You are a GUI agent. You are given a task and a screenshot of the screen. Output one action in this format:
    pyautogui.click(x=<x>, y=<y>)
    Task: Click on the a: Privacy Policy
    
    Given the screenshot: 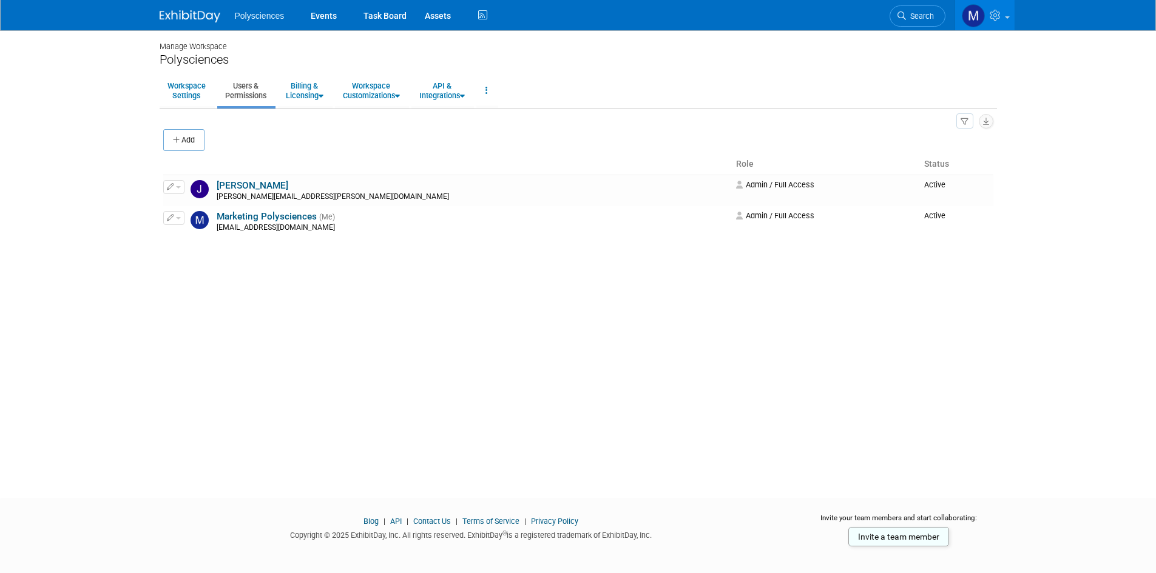 What is the action you would take?
    pyautogui.click(x=555, y=521)
    